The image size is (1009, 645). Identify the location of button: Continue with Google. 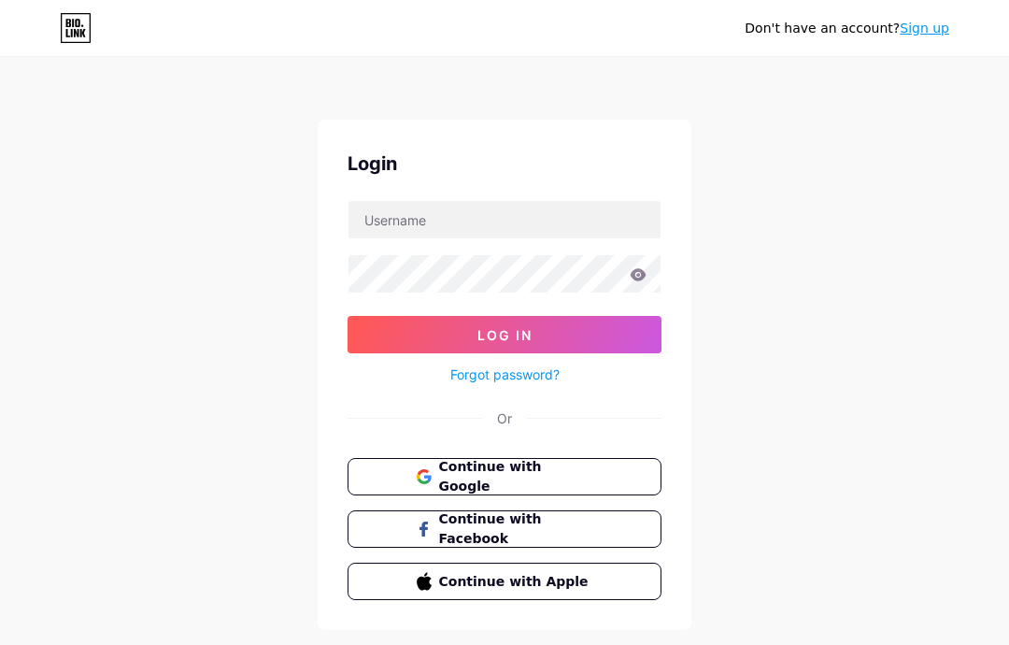
(504, 476).